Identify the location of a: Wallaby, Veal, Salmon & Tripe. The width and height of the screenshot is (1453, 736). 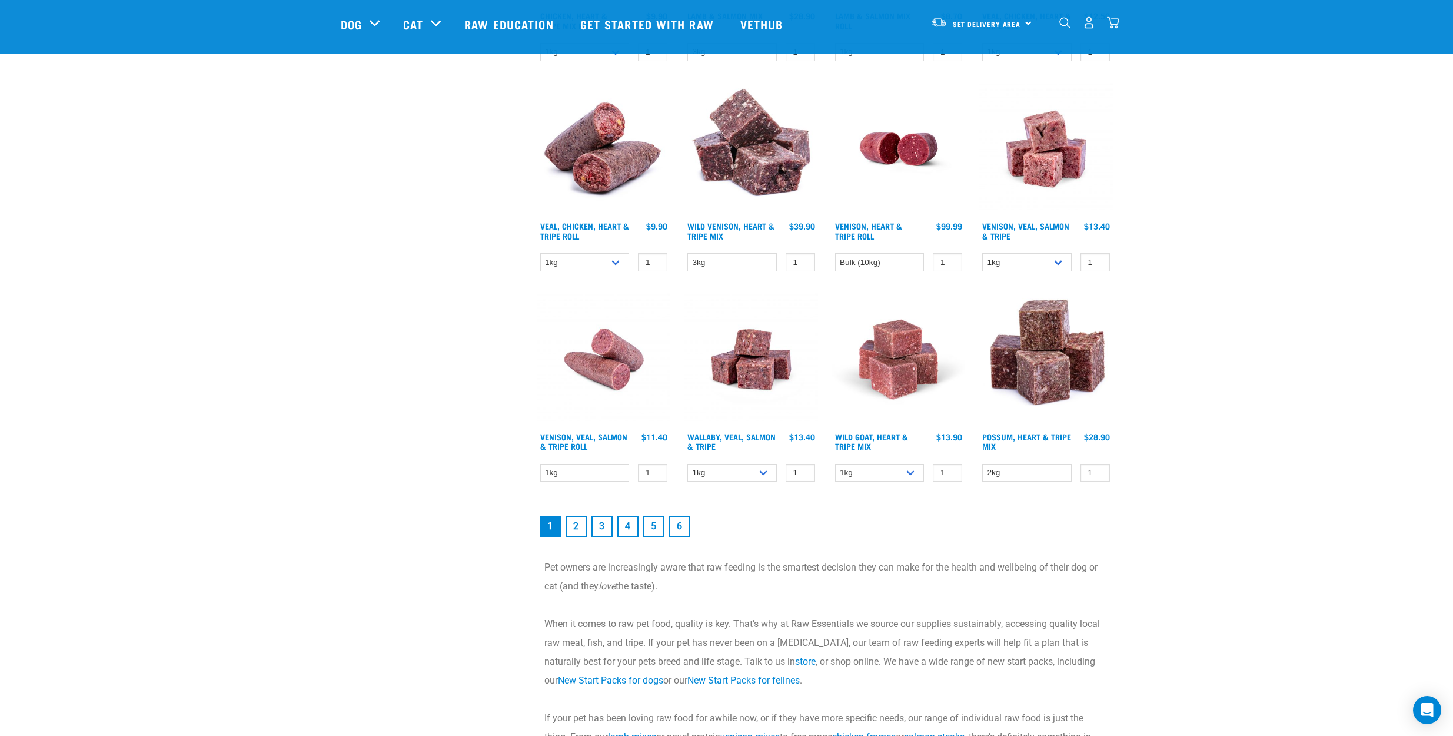
(731, 441).